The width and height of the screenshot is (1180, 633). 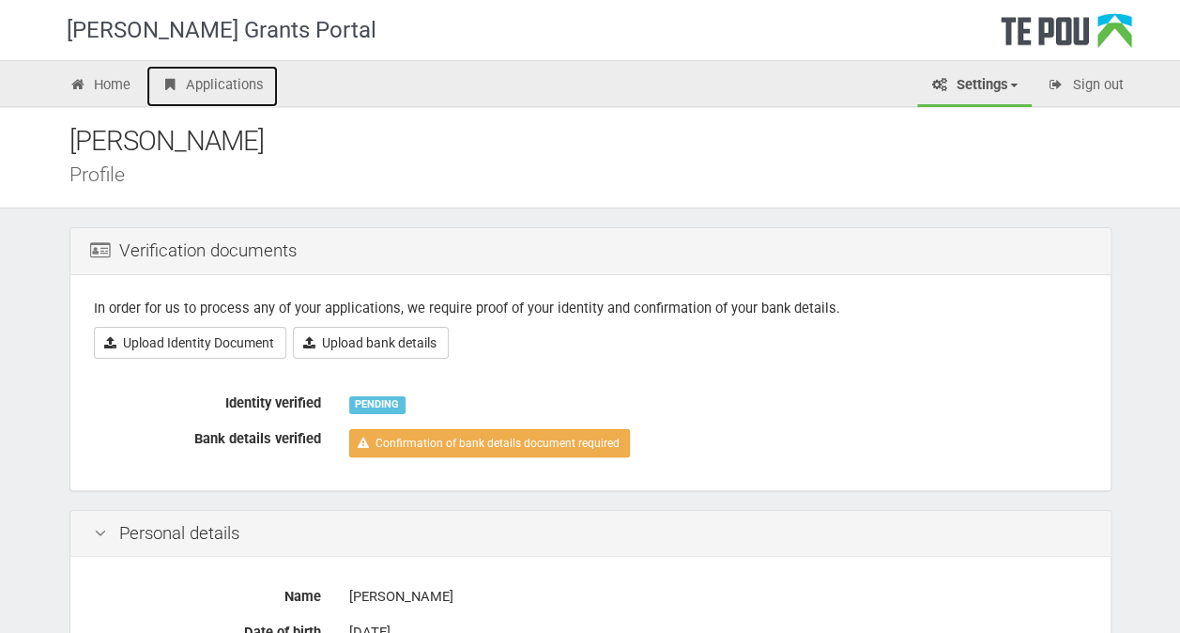 I want to click on div: Personal details, so click(x=591, y=534).